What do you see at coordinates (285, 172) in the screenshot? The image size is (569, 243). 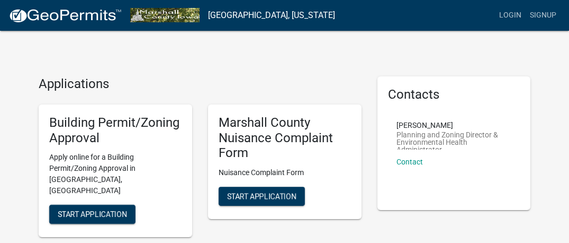 I see `p: Nuisance Complaint Form` at bounding box center [285, 172].